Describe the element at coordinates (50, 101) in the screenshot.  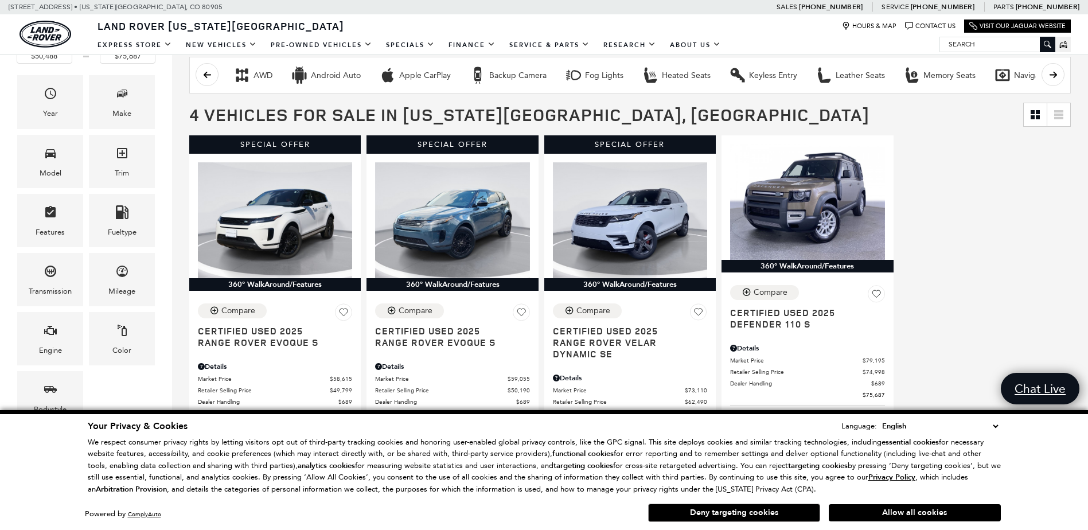
I see `div: YearYear` at that location.